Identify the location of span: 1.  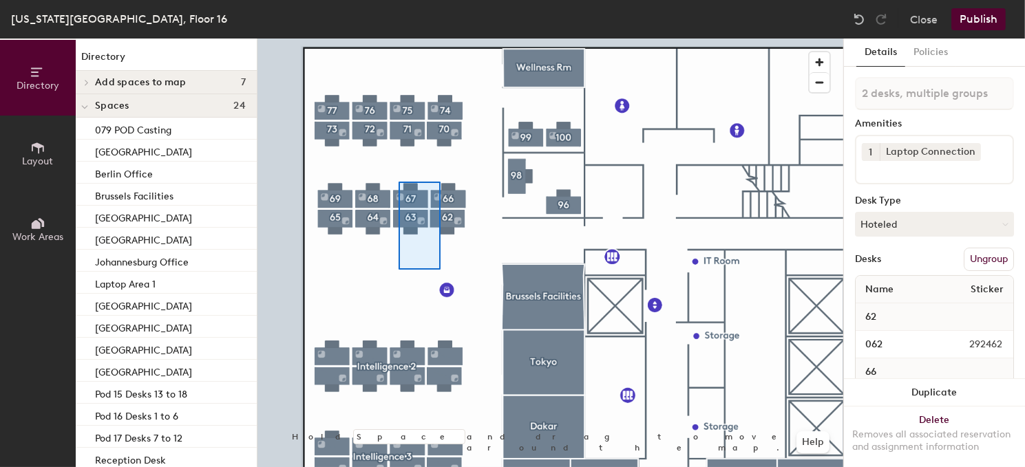
(871, 152).